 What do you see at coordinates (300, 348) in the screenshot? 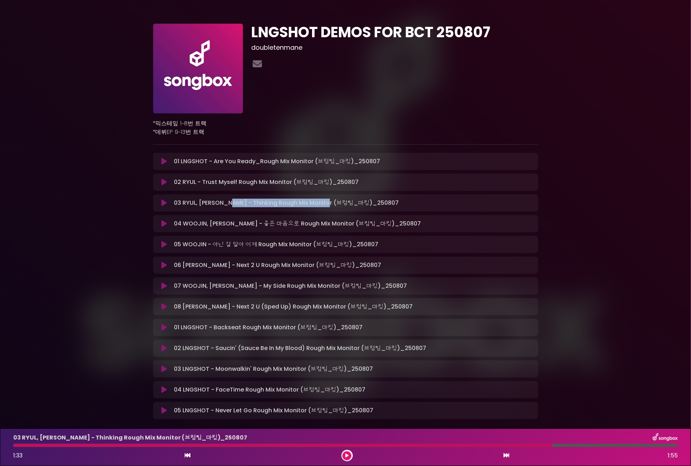
I see `p: 02 LNGSHOT - Saucin' (Sauce Be In My Blood) Rough Mix Monitor (브컴팀_마킹)_250807` at bounding box center [300, 348].